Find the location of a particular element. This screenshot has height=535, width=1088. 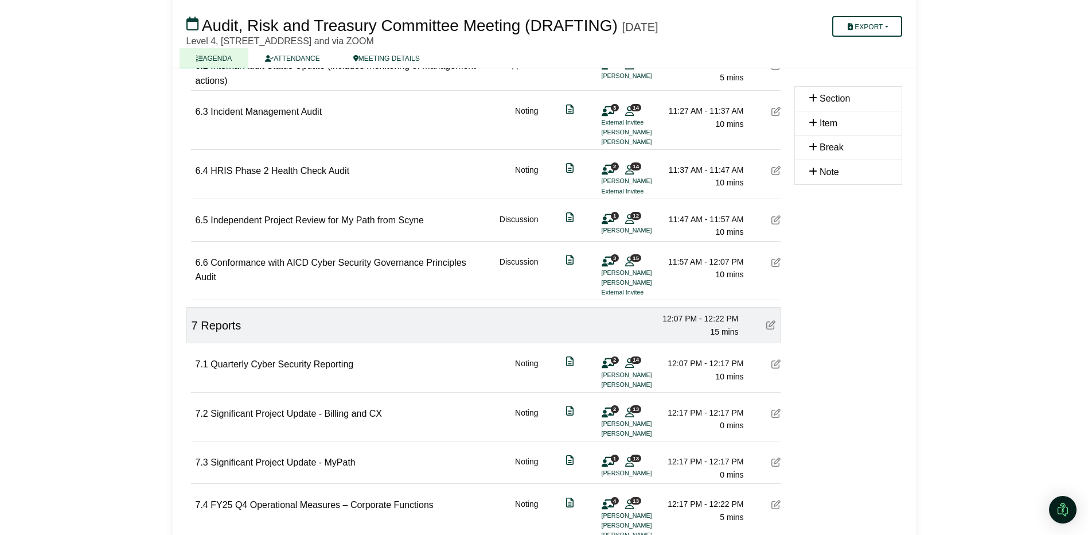

span: Quarterly Cyber Security Reporting is located at coordinates (282, 364).